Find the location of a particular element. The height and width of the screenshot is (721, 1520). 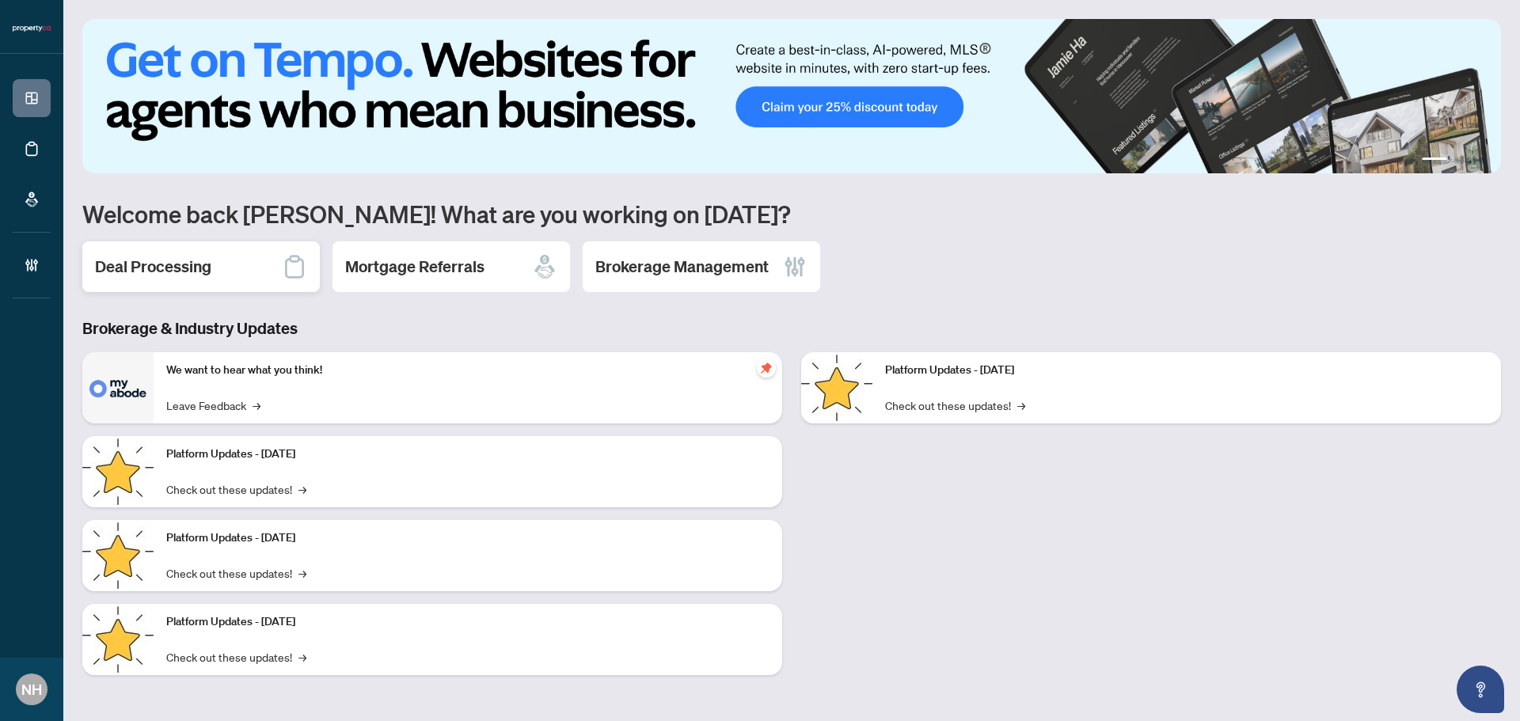

h2: Deal Processing is located at coordinates (153, 267).